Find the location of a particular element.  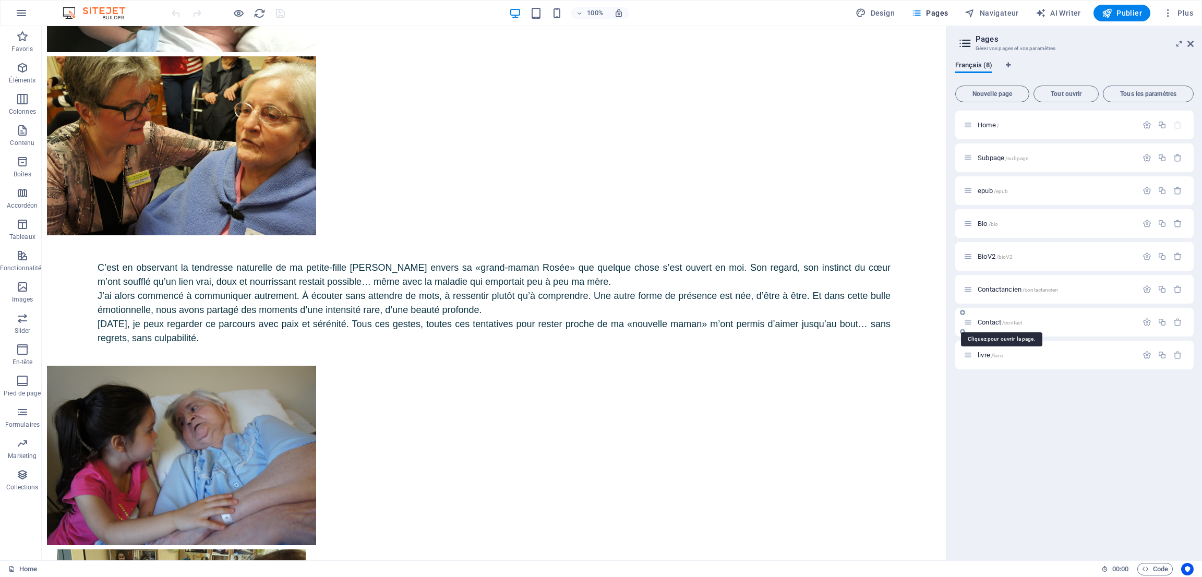

span: Contact is located at coordinates (999, 322).